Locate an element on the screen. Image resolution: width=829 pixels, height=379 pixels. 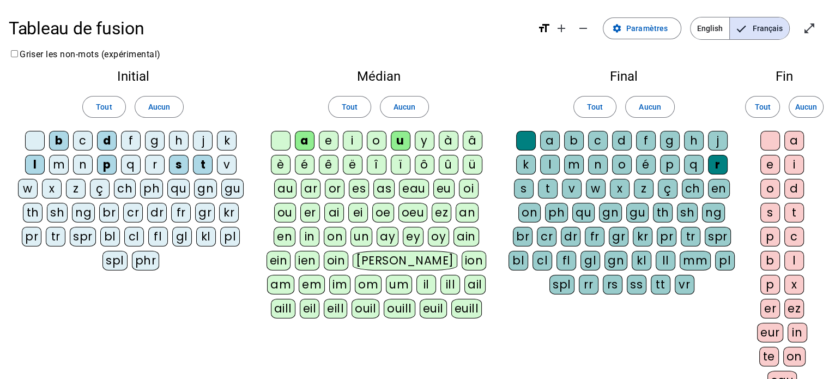
div: oi is located at coordinates (469, 189).